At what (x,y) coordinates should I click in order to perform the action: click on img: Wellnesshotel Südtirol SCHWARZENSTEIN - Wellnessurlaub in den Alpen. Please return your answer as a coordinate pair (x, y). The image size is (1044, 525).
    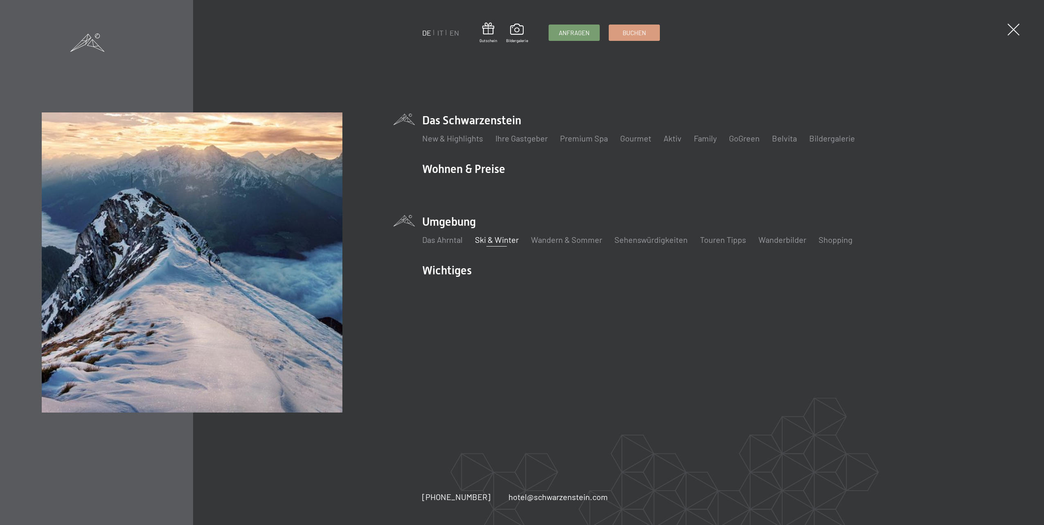
    Looking at the image, I should click on (192, 263).